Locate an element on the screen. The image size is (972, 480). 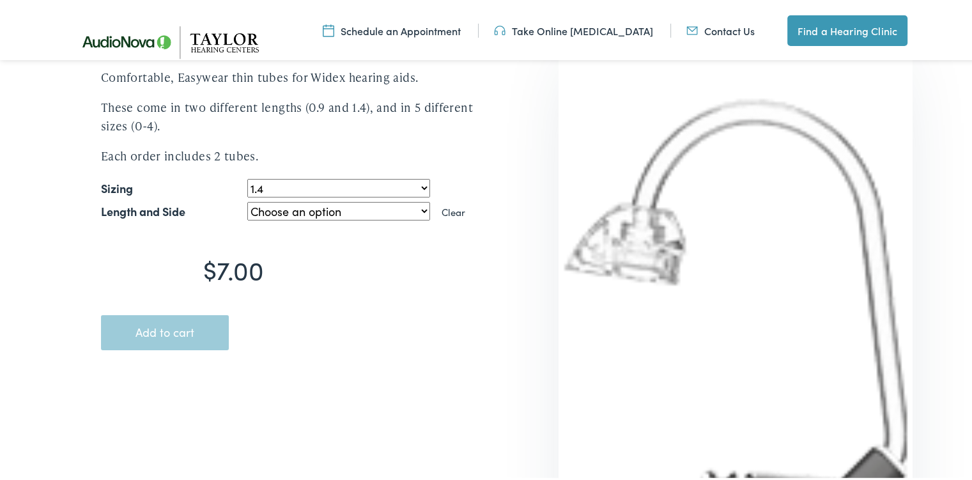
label: Length and Side is located at coordinates (143, 209).